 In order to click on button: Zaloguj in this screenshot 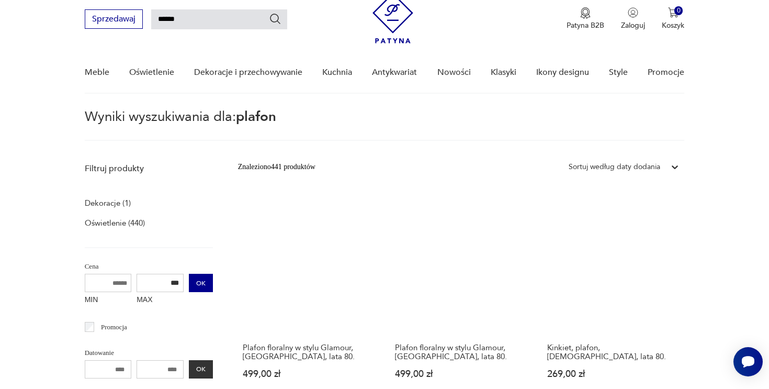, I will do `click(633, 19)`.